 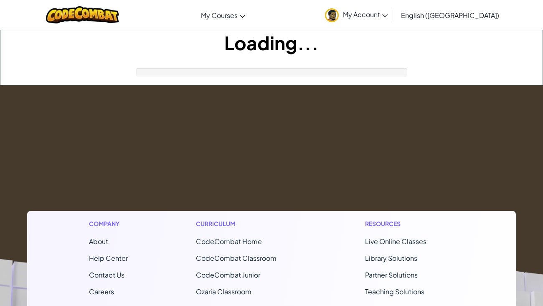 I want to click on a: My Courses, so click(x=223, y=15).